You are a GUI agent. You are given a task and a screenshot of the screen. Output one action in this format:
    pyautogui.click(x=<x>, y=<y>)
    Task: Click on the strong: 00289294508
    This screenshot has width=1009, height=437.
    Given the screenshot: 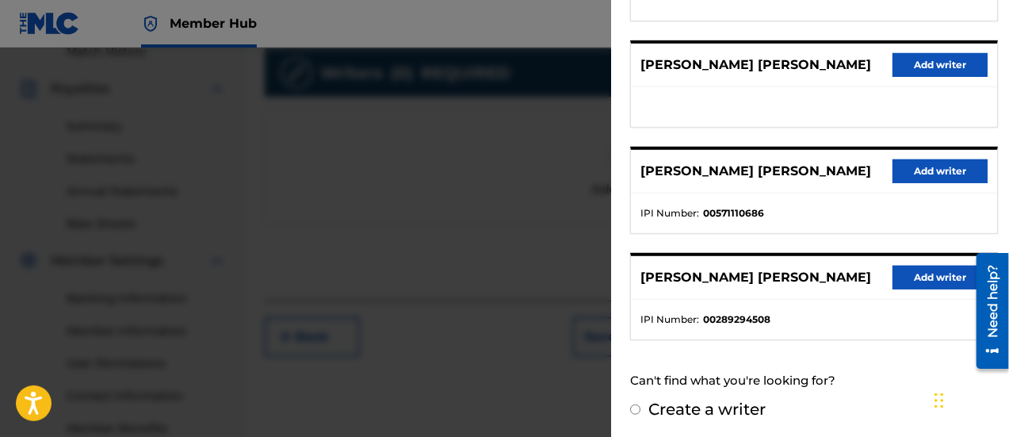 What is the action you would take?
    pyautogui.click(x=737, y=320)
    